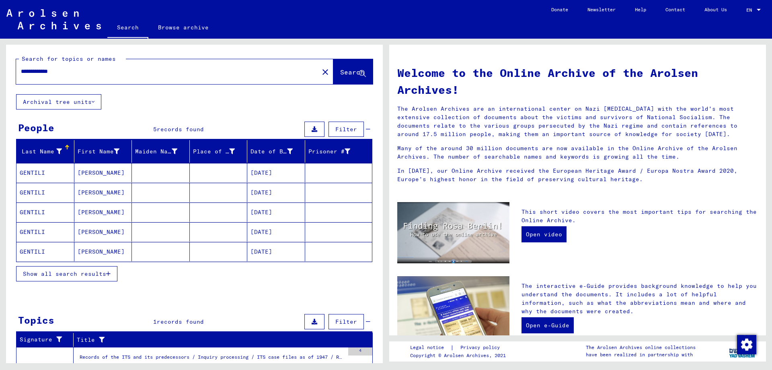 This screenshot has height=370, width=772. What do you see at coordinates (578, 81) in the screenshot?
I see `h1: Welcome to the Online Archive of the Arolsen Archives!` at bounding box center [578, 81].